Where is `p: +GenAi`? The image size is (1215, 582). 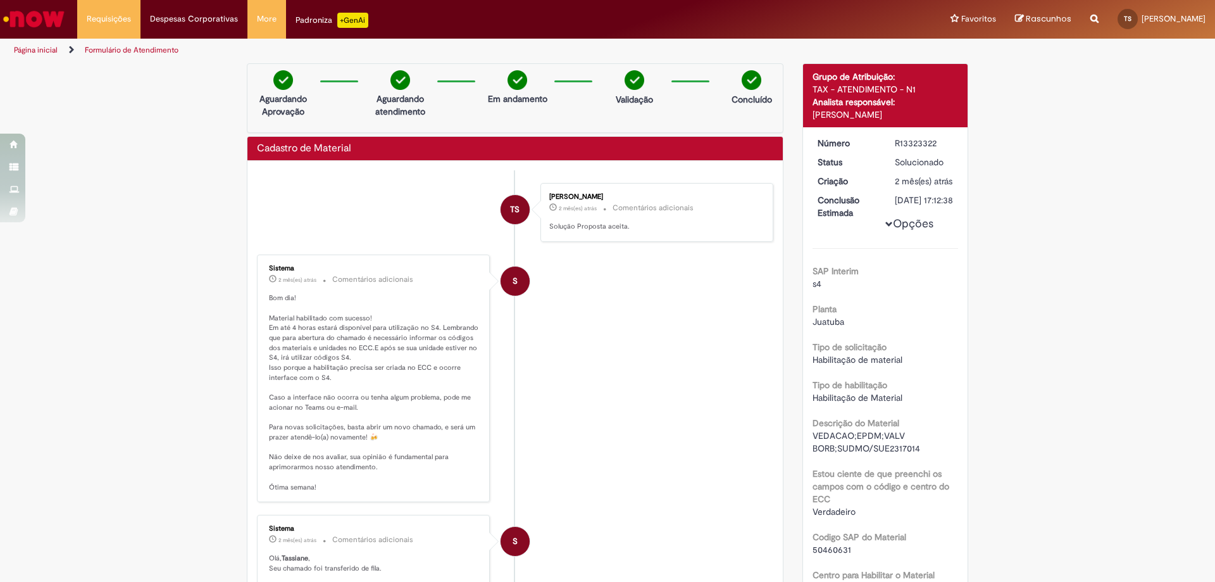
p: +GenAi is located at coordinates (353, 20).